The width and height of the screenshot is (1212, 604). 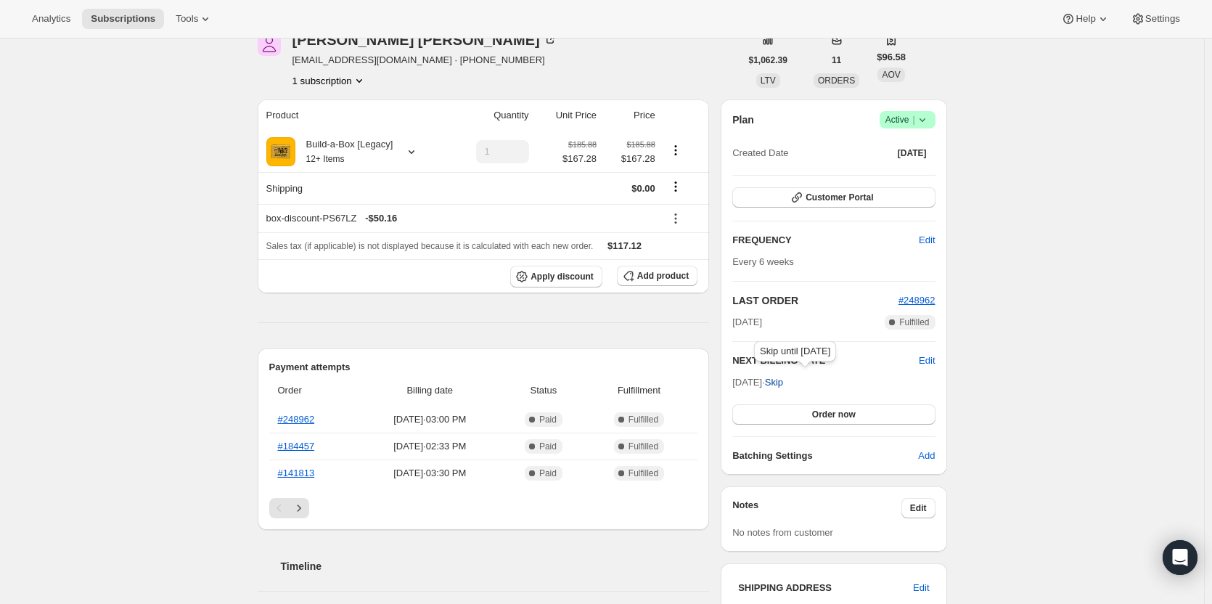 What do you see at coordinates (51, 19) in the screenshot?
I see `span: Analytics` at bounding box center [51, 19].